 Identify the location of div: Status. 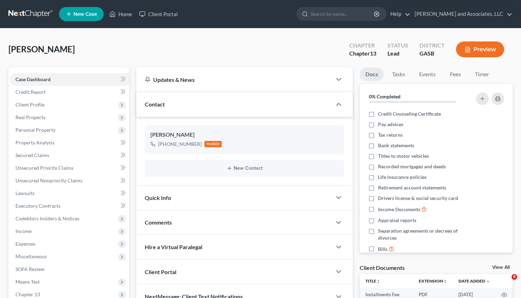
(397, 45).